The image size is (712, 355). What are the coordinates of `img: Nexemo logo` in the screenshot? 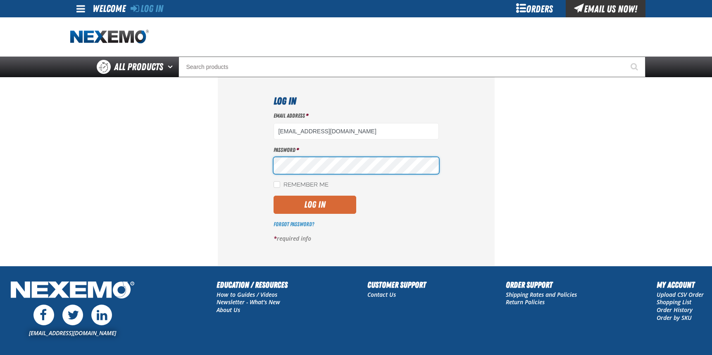 It's located at (109, 37).